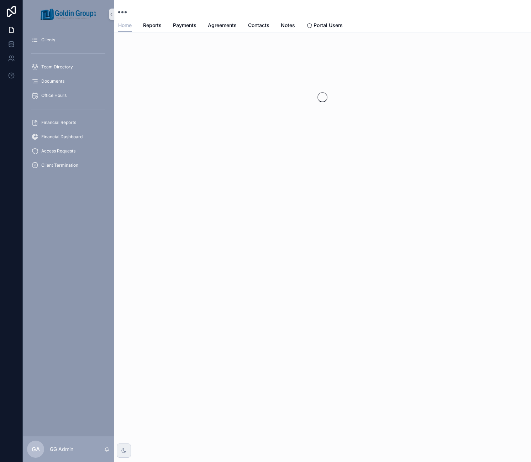 This screenshot has height=462, width=531. I want to click on a: Home, so click(125, 26).